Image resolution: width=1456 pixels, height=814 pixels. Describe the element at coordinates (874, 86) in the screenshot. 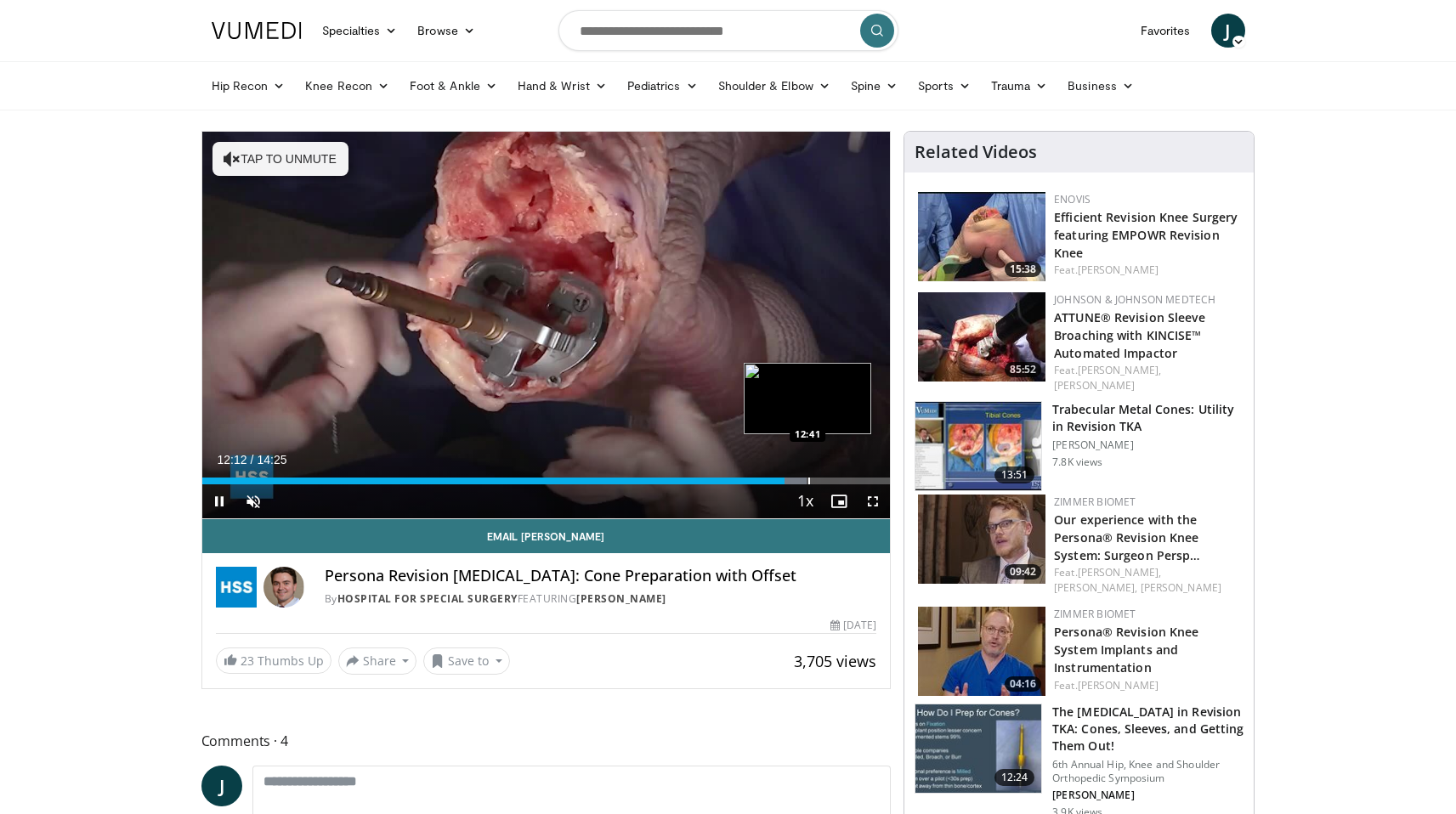

I see `a: Spine` at that location.